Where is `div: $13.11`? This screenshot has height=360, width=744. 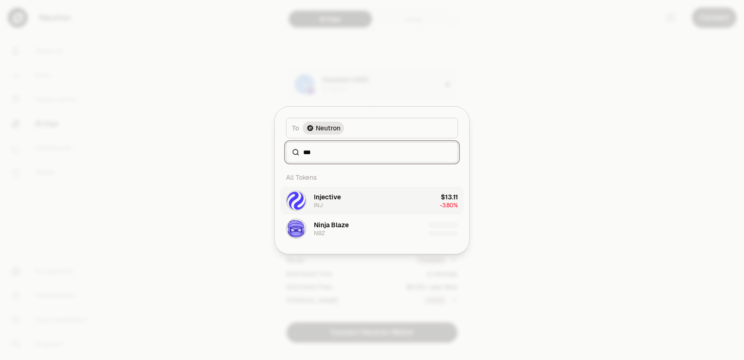
div: $13.11 is located at coordinates (449, 197).